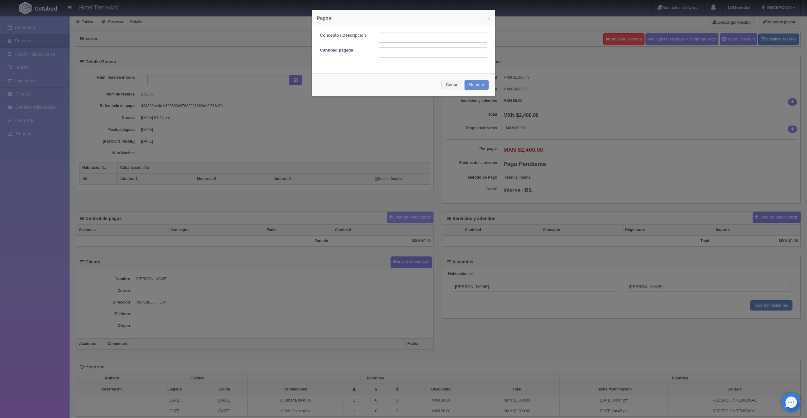 Image resolution: width=807 pixels, height=418 pixels. I want to click on button: Guardar, so click(476, 85).